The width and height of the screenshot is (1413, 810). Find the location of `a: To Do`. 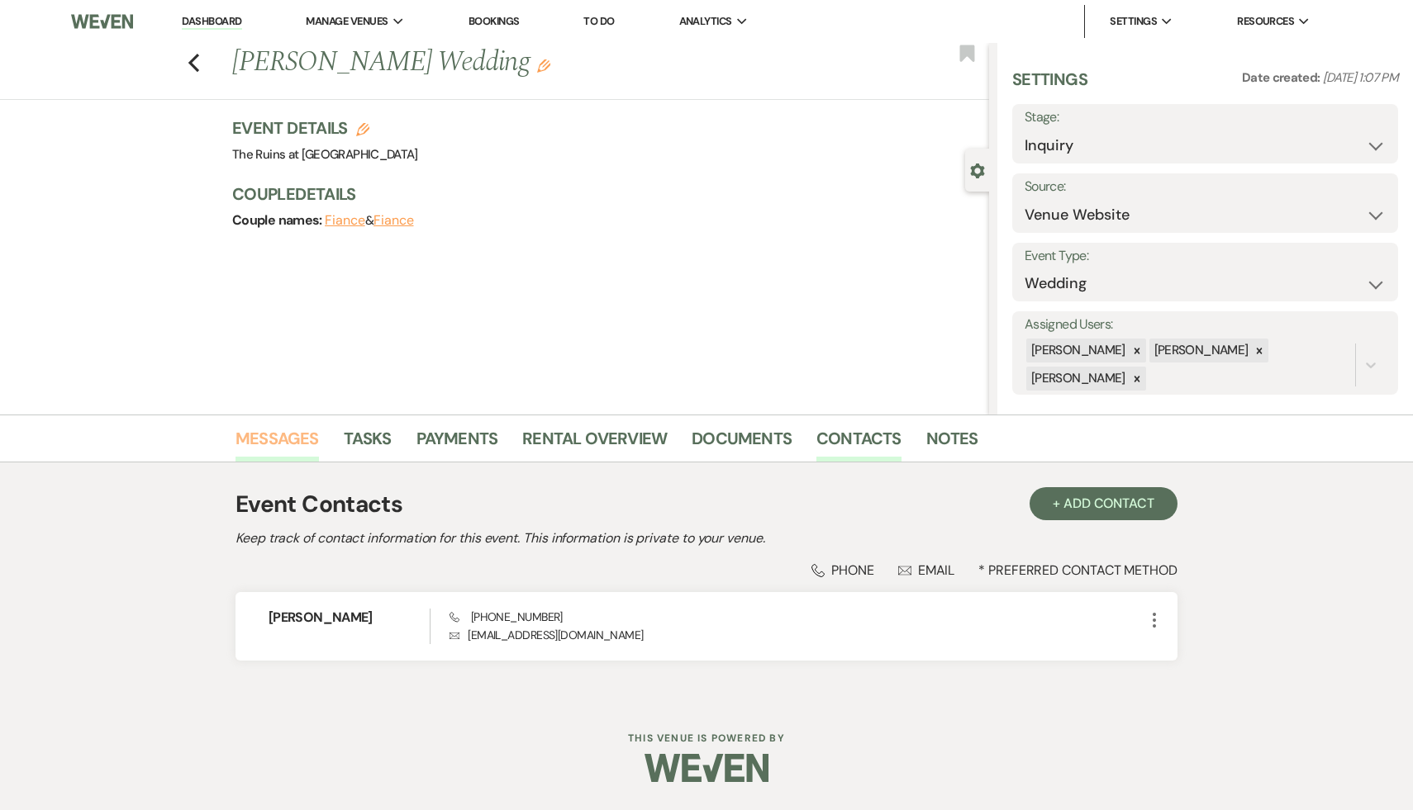

a: To Do is located at coordinates (598, 21).